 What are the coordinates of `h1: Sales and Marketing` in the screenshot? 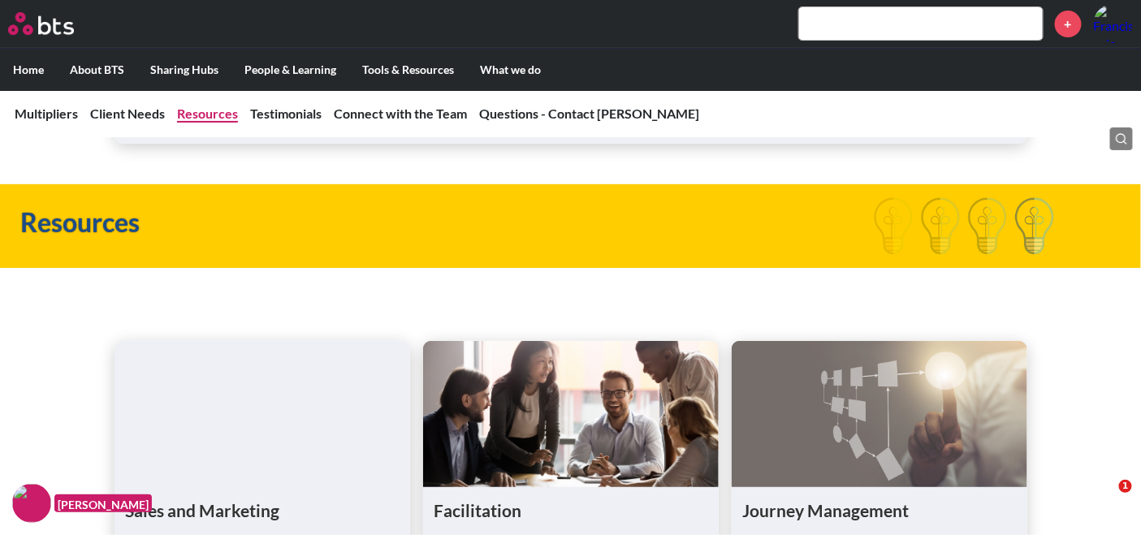 It's located at (262, 510).